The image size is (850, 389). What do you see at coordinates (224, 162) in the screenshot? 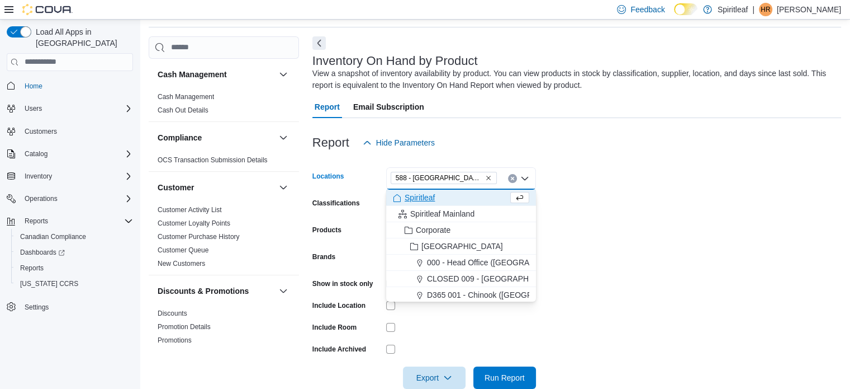
I see `div: Compliance` at bounding box center [224, 162].